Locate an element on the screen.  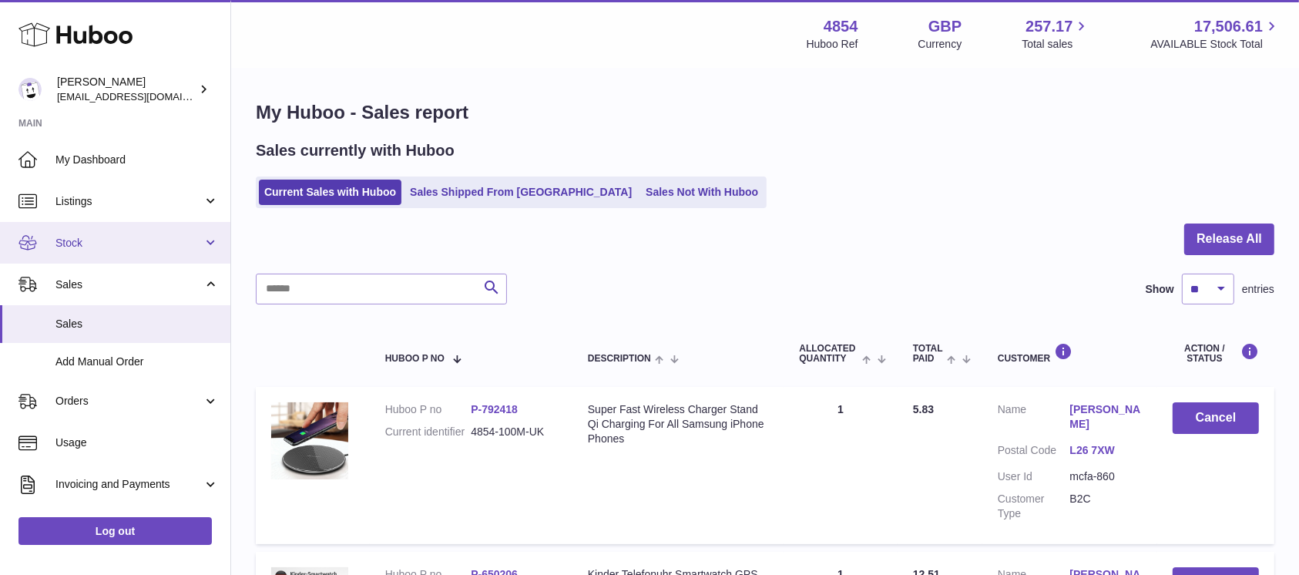
span: entries is located at coordinates (1258, 289).